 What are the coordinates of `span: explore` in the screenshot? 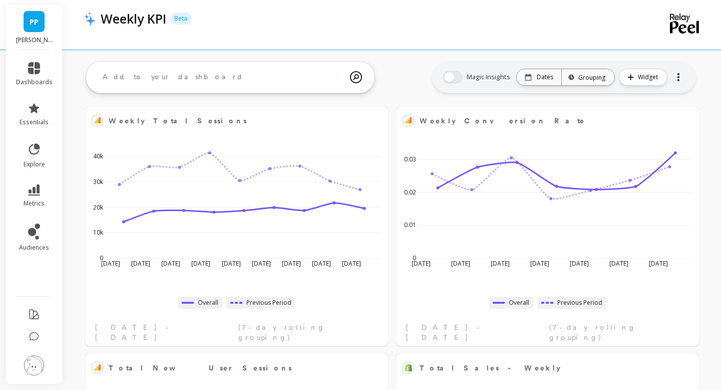 It's located at (34, 164).